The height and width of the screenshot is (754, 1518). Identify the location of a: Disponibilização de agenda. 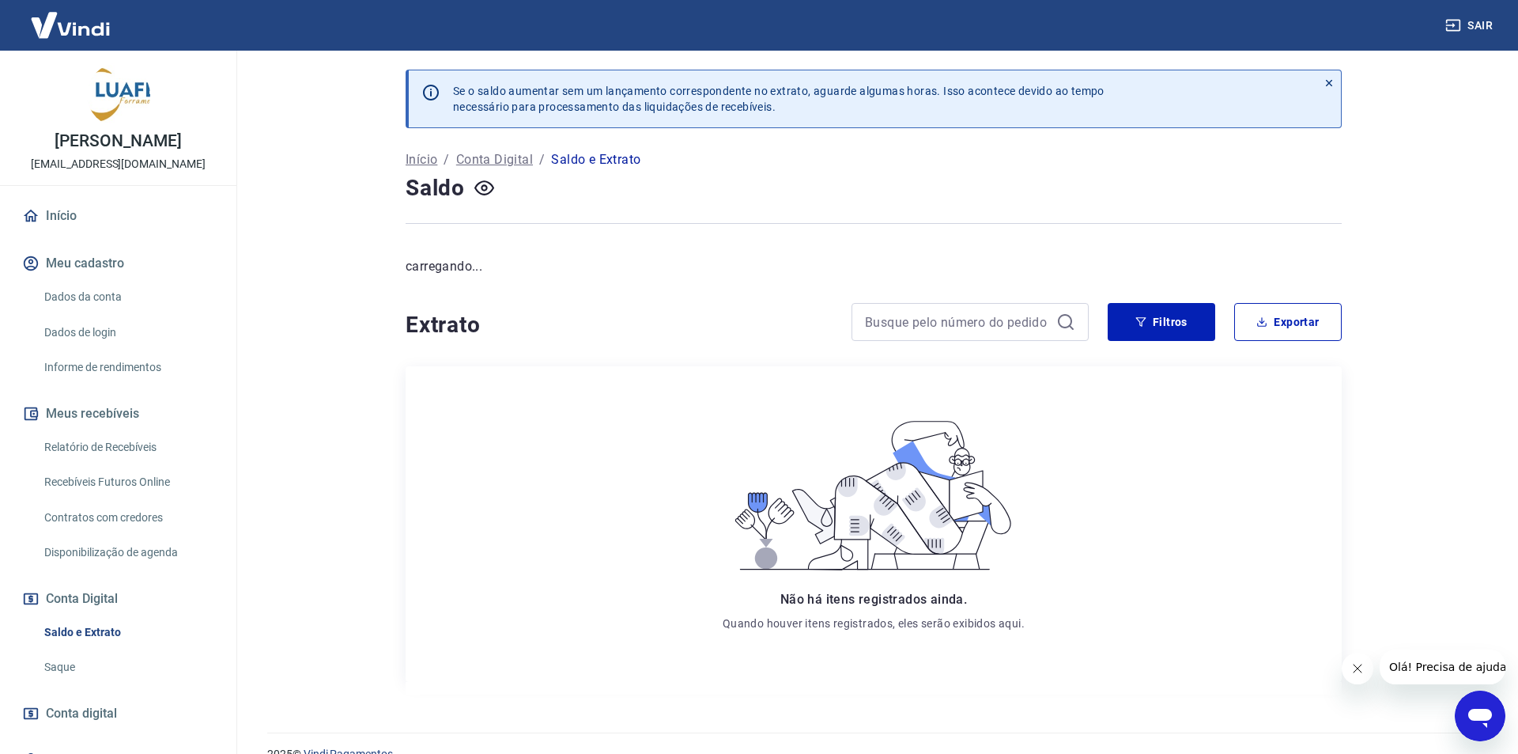
(127, 552).